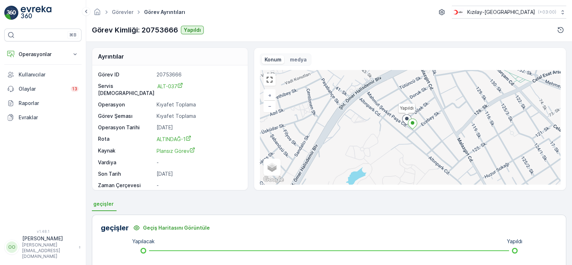  I want to click on a: Uzaklaştır, so click(270, 106).